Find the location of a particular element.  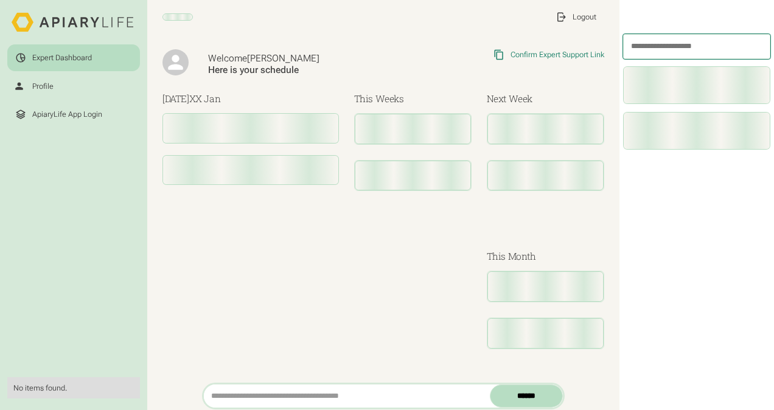

a: Profile is located at coordinates (73, 86).